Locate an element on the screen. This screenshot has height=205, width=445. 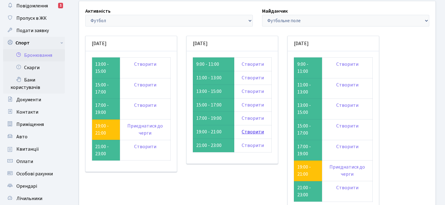
a: Скарги is located at coordinates (34, 68).